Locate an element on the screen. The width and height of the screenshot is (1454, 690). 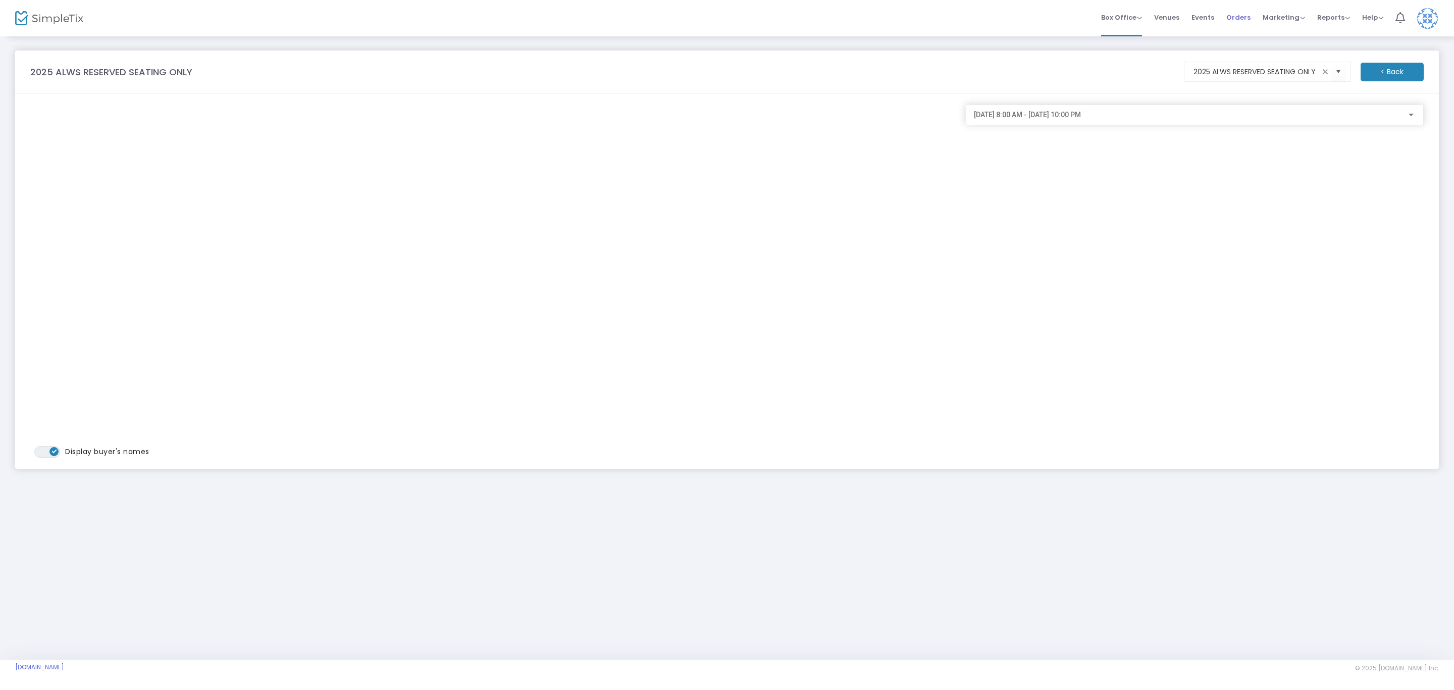
input: Select an event is located at coordinates (1256, 72).